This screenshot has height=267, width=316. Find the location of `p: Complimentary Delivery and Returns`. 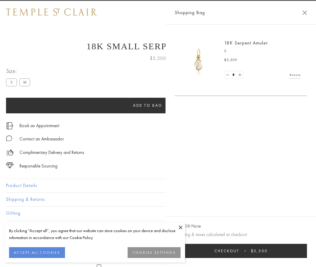

p: Complimentary Delivery and Returns is located at coordinates (52, 152).